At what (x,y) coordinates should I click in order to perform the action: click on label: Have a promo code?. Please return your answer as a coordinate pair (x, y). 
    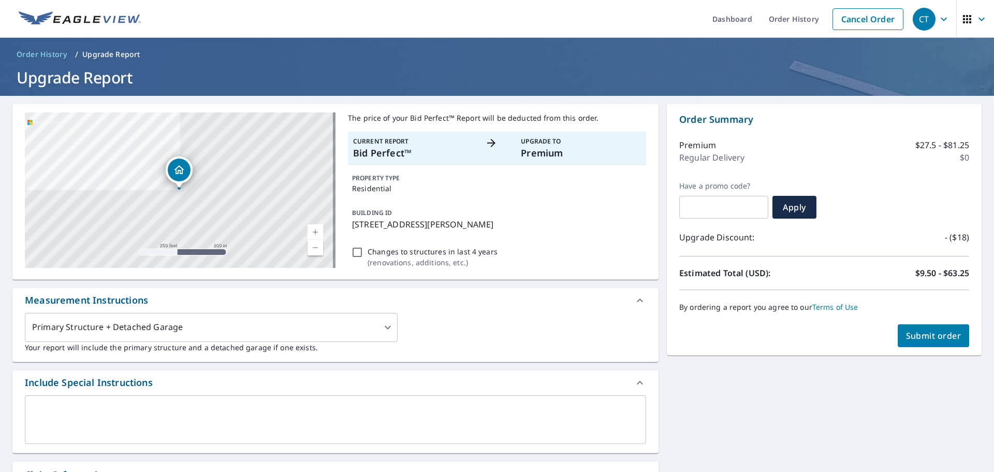
    Looking at the image, I should click on (724, 186).